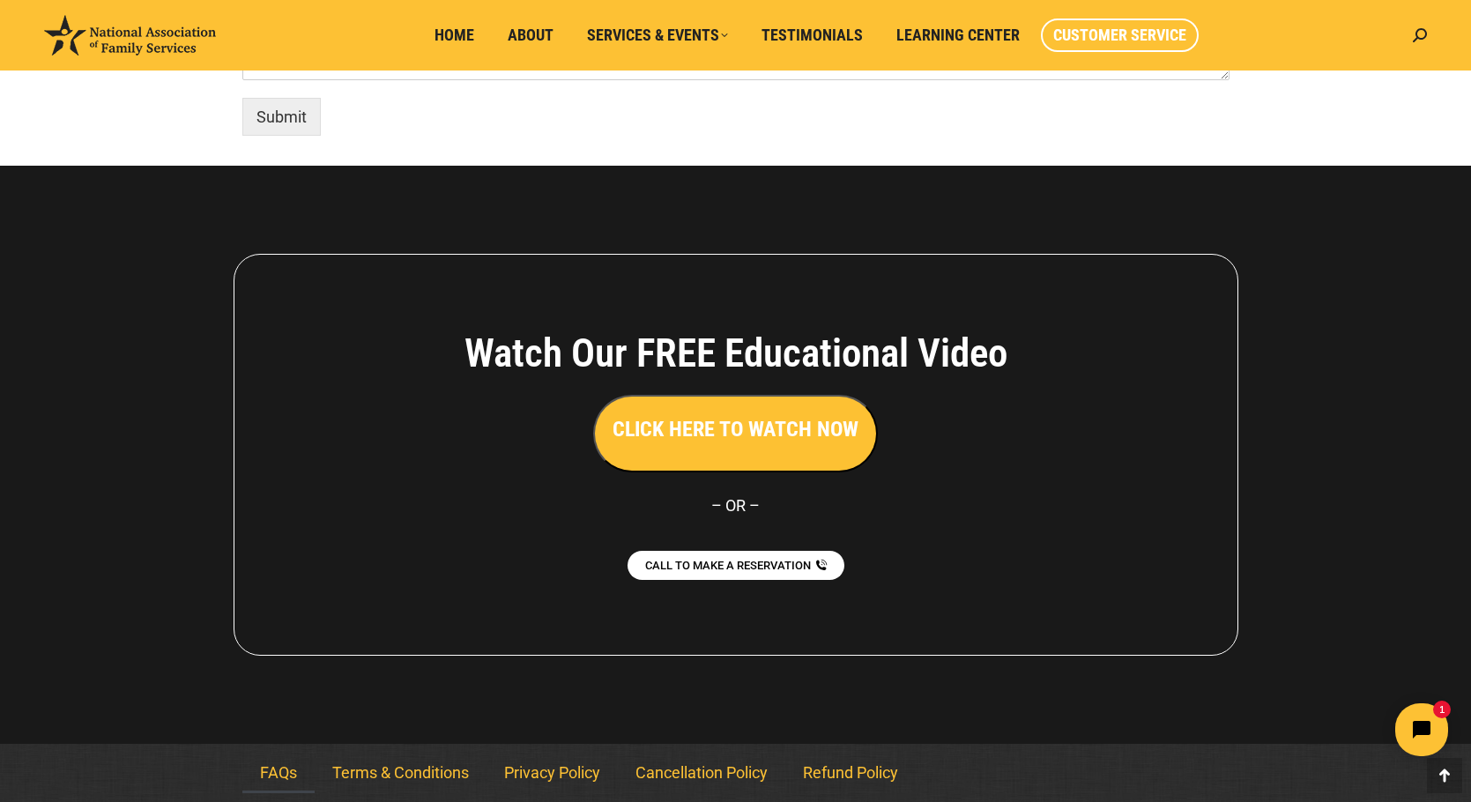 This screenshot has width=1471, height=802. What do you see at coordinates (454, 35) in the screenshot?
I see `a: Home` at bounding box center [454, 35].